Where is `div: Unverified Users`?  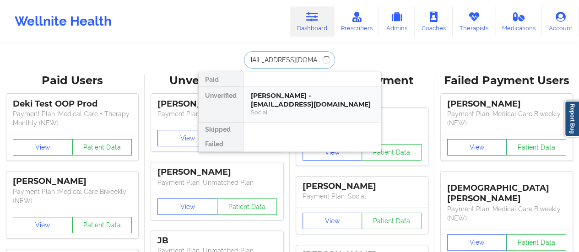 div: Unverified Users is located at coordinates (217, 81).